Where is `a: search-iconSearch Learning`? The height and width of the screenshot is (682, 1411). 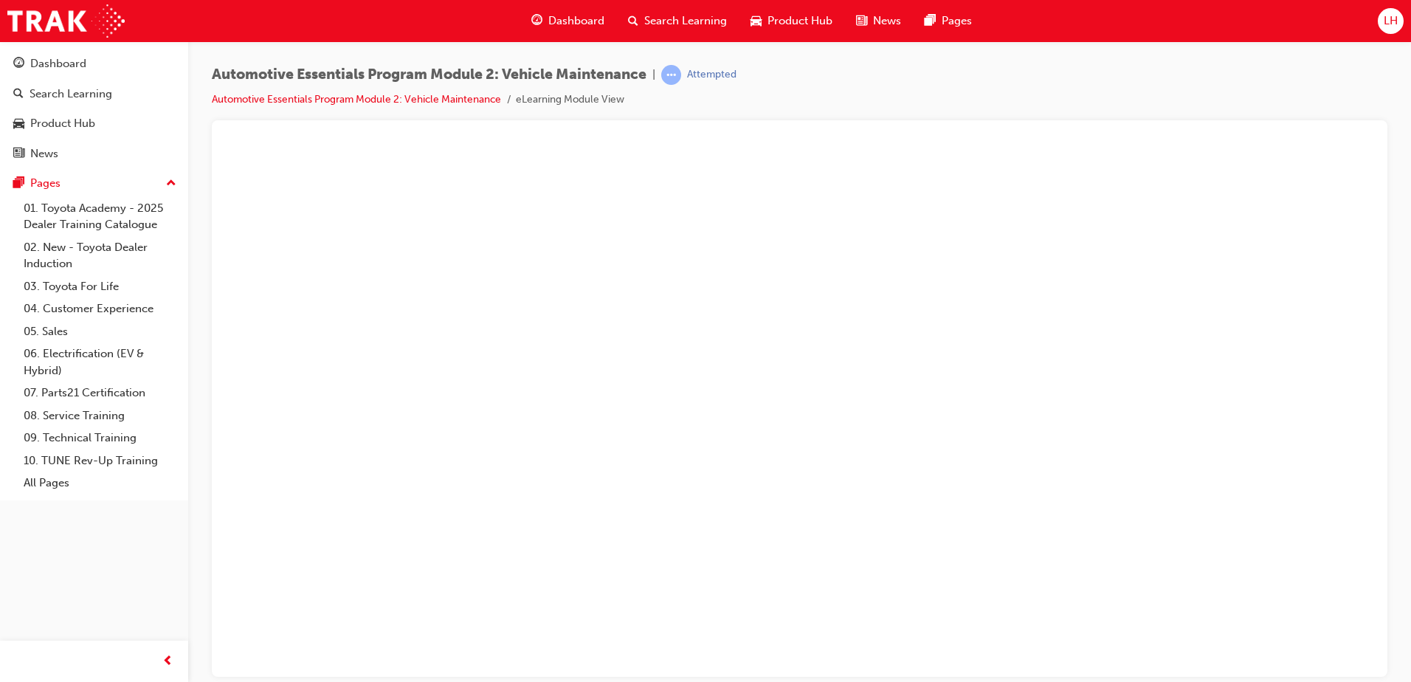 a: search-iconSearch Learning is located at coordinates (677, 21).